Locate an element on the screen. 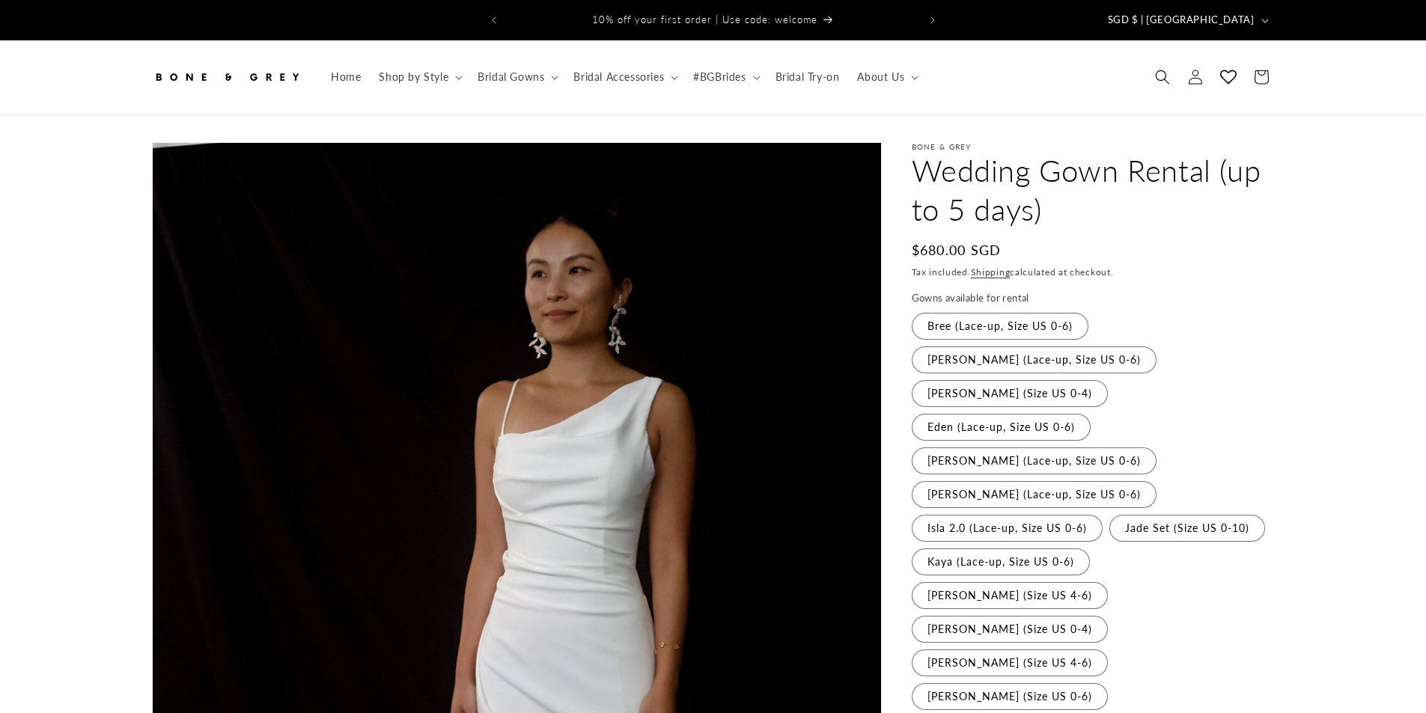  span: Bridal Try-on is located at coordinates (807, 77).